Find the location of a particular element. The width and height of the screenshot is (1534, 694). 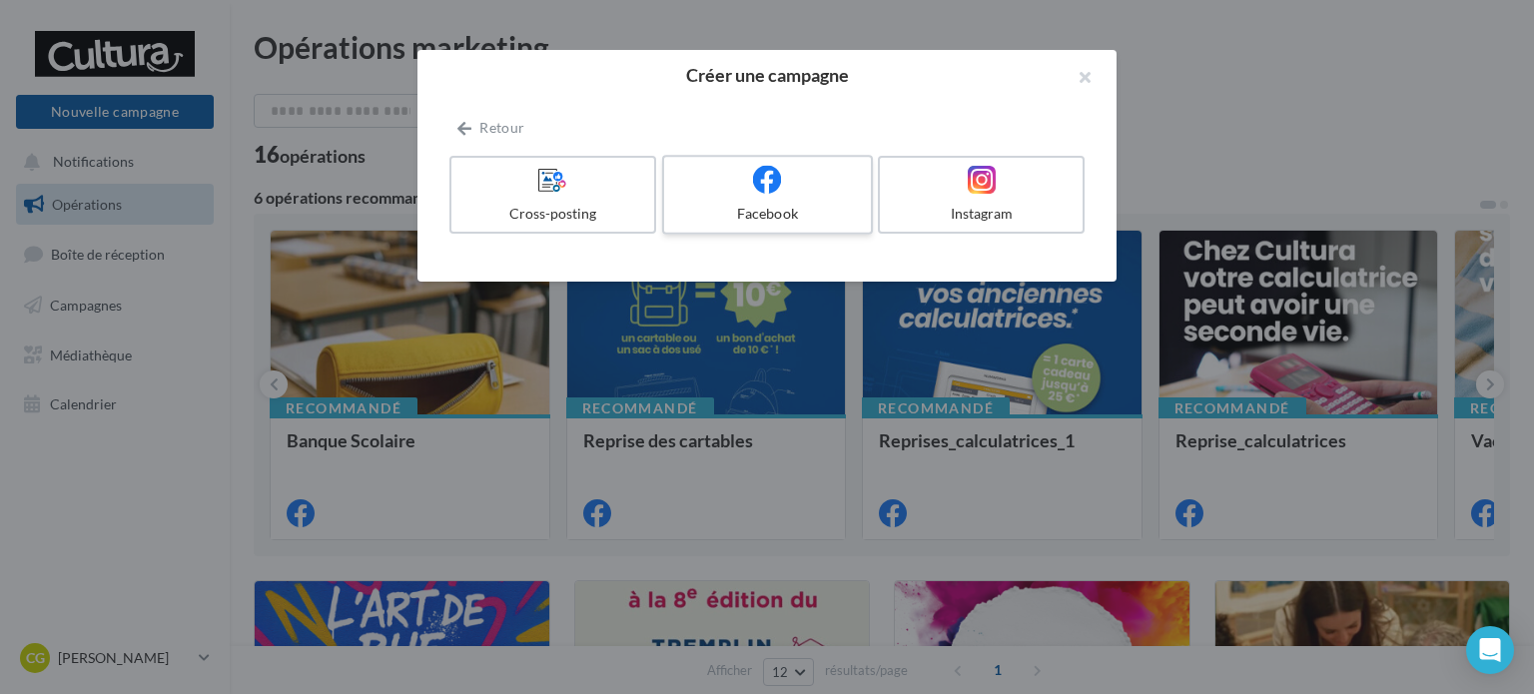

h2: Créer une campagne is located at coordinates (767, 75).